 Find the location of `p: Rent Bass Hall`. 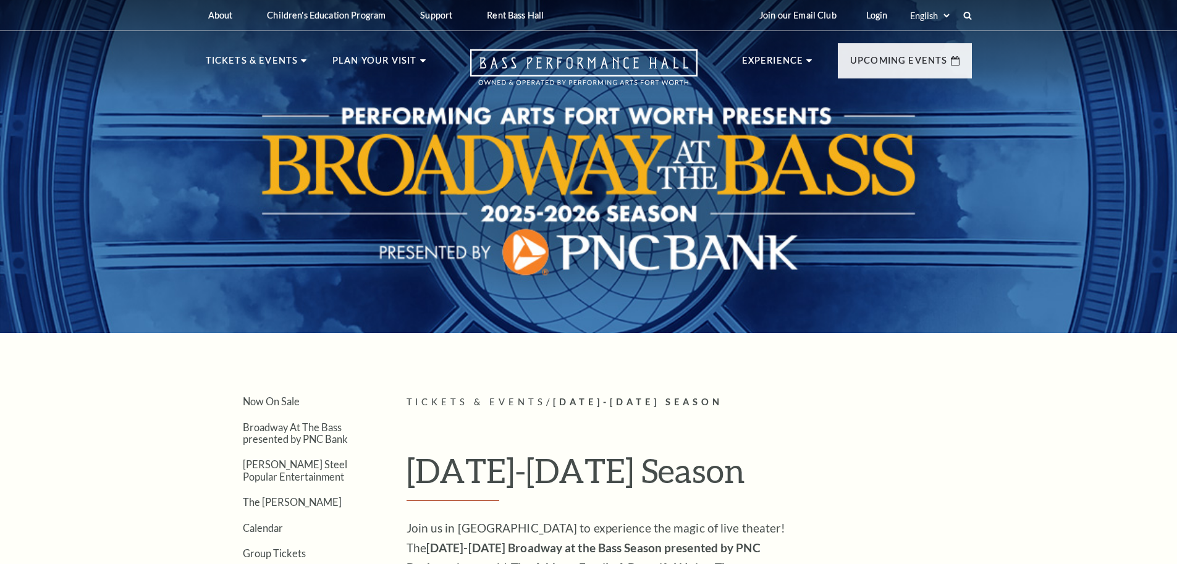

p: Rent Bass Hall is located at coordinates (515, 15).